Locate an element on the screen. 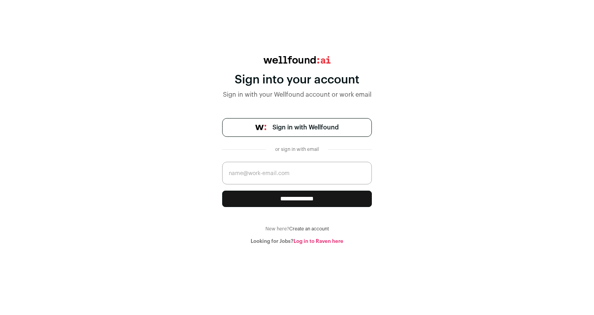 The width and height of the screenshot is (594, 315). img: wellfound:ai is located at coordinates (297, 60).